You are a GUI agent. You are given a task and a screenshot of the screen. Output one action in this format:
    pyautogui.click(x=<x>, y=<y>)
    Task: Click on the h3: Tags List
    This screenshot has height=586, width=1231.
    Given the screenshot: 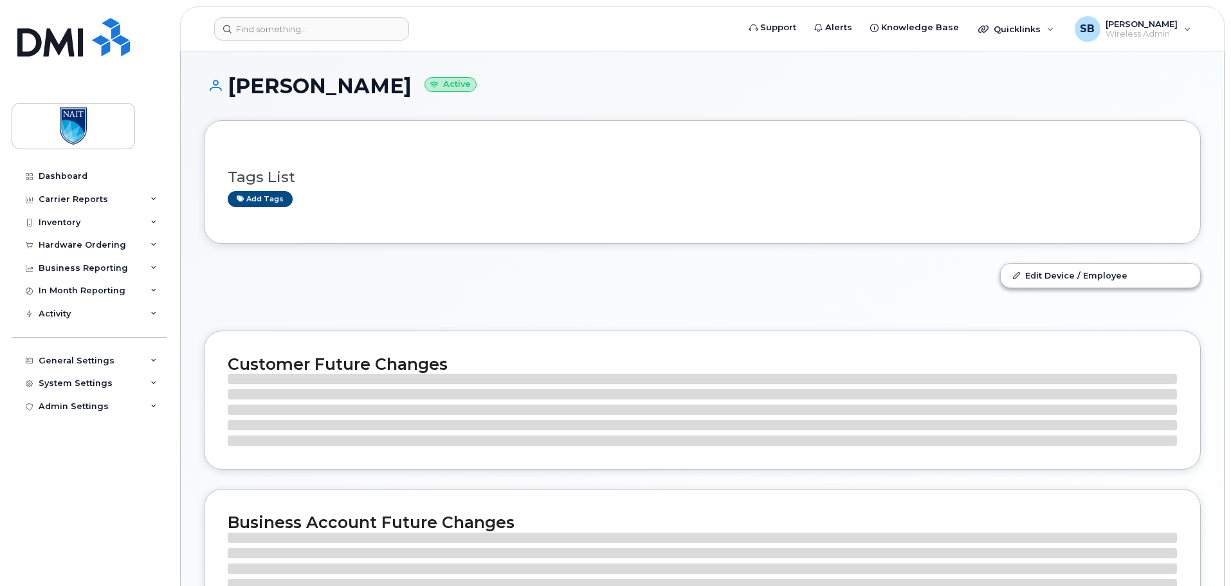 What is the action you would take?
    pyautogui.click(x=702, y=177)
    